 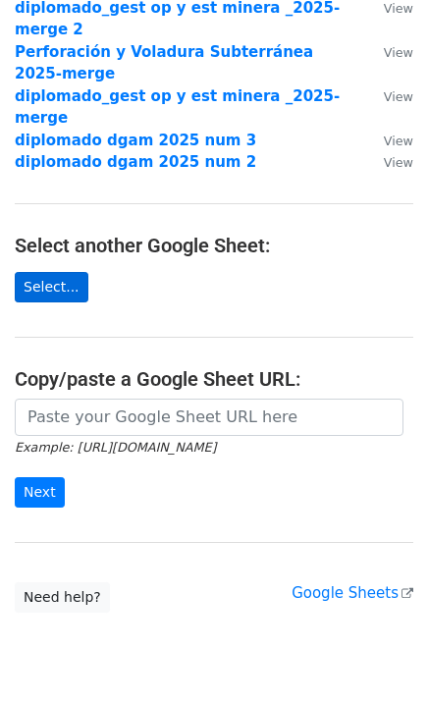 What do you see at coordinates (379, 656) in the screenshot?
I see `div: Widget de chat` at bounding box center [379, 656].